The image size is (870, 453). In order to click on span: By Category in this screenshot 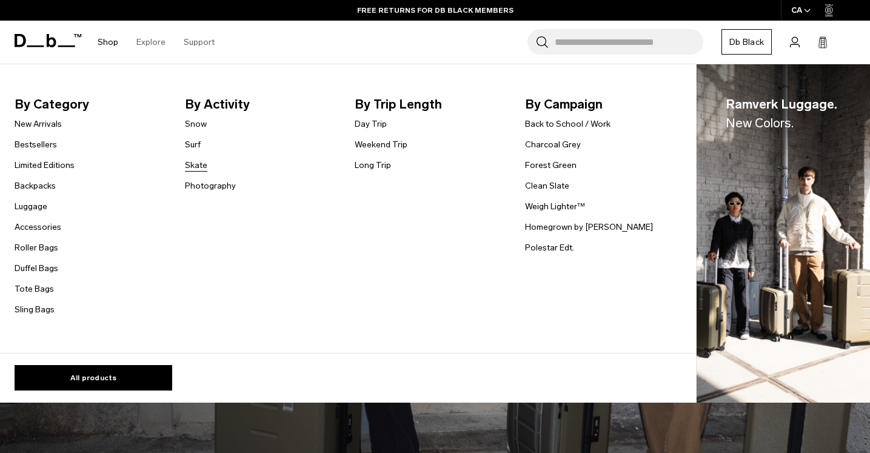, I will do `click(90, 104)`.